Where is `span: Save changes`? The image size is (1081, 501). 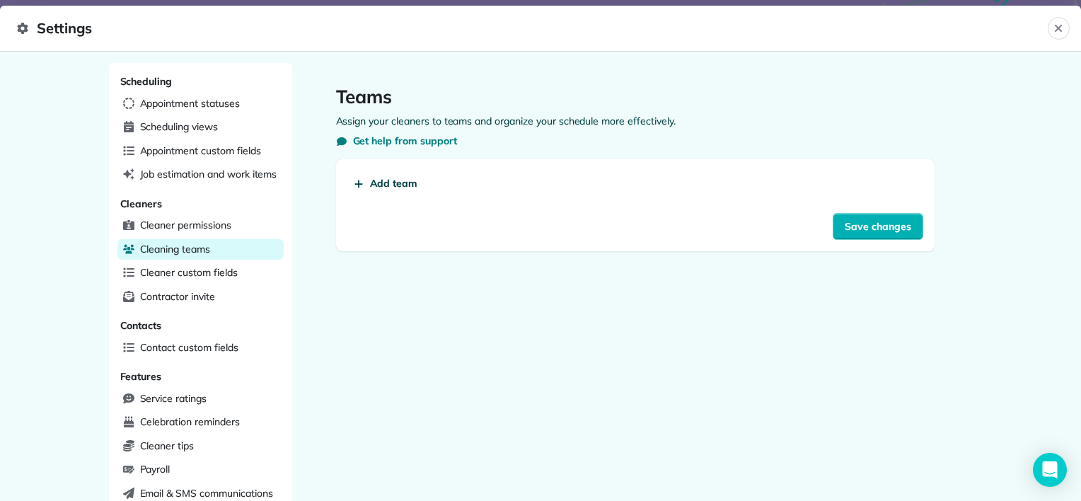 span: Save changes is located at coordinates (878, 226).